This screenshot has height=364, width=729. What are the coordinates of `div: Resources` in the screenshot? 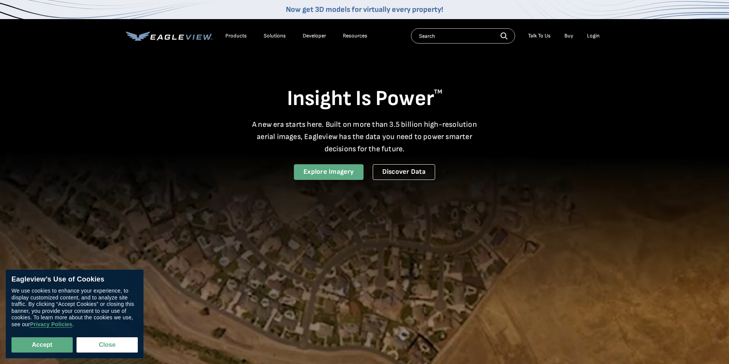 It's located at (355, 36).